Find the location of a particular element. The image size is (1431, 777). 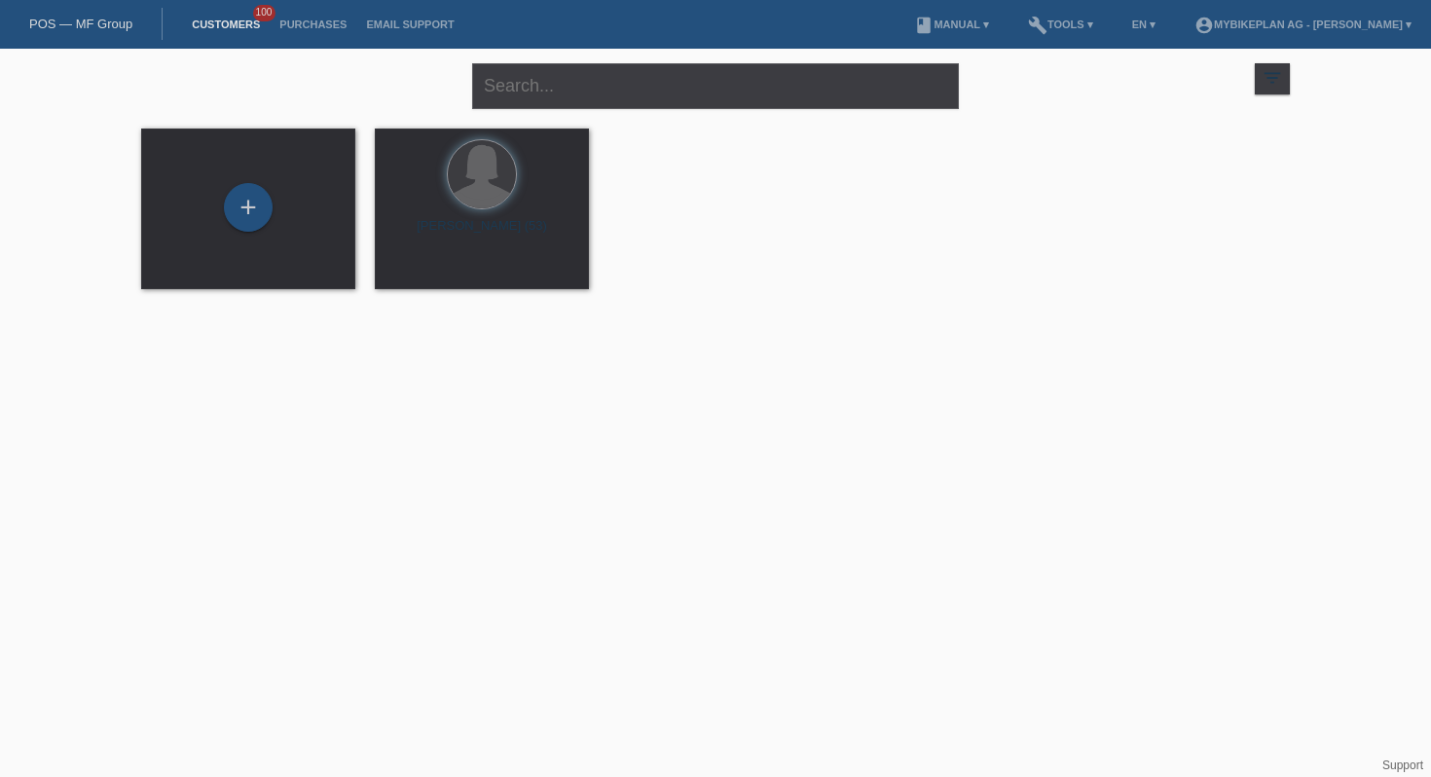

i: build is located at coordinates (1038, 25).